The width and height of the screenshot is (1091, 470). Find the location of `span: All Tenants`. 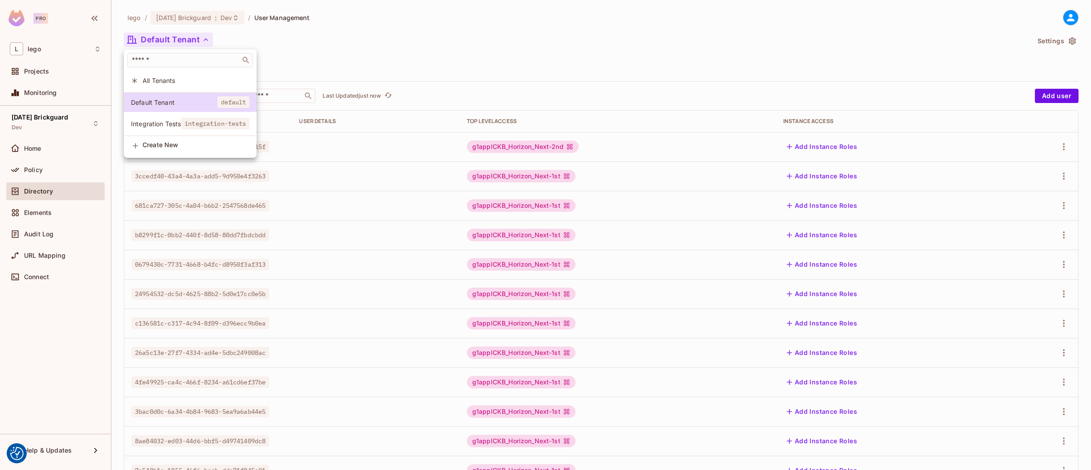

span: All Tenants is located at coordinates (196, 80).